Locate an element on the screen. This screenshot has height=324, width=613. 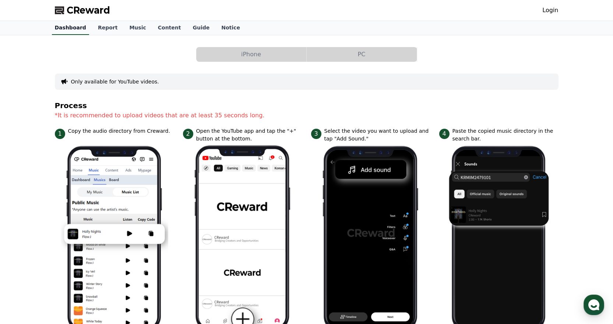
span: 3 is located at coordinates (316, 134).